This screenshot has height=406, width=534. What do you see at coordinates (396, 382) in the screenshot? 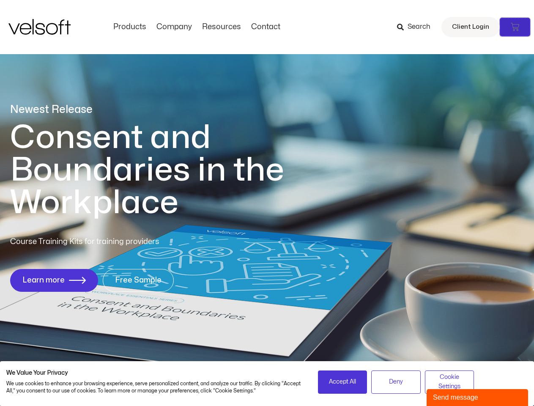
I see `button: Deny all cookies` at bounding box center [396, 382].